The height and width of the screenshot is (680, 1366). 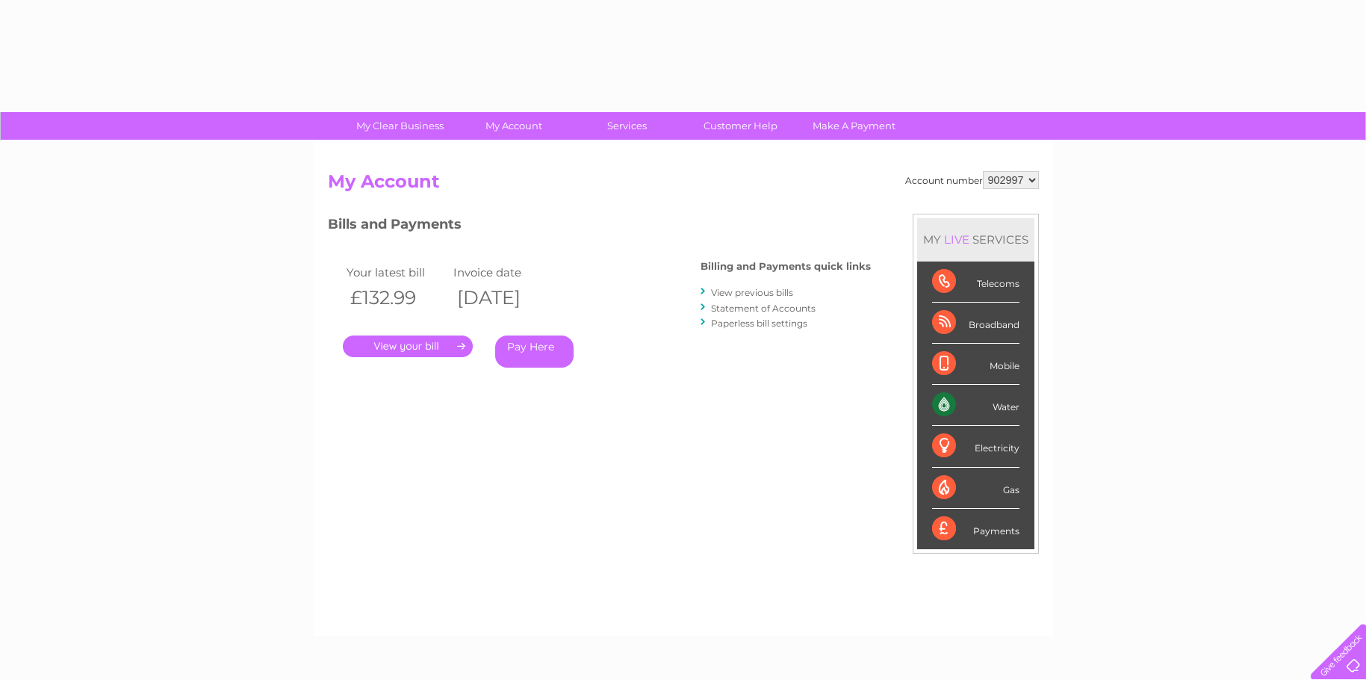 What do you see at coordinates (400, 125) in the screenshot?
I see `a: My Clear Business` at bounding box center [400, 125].